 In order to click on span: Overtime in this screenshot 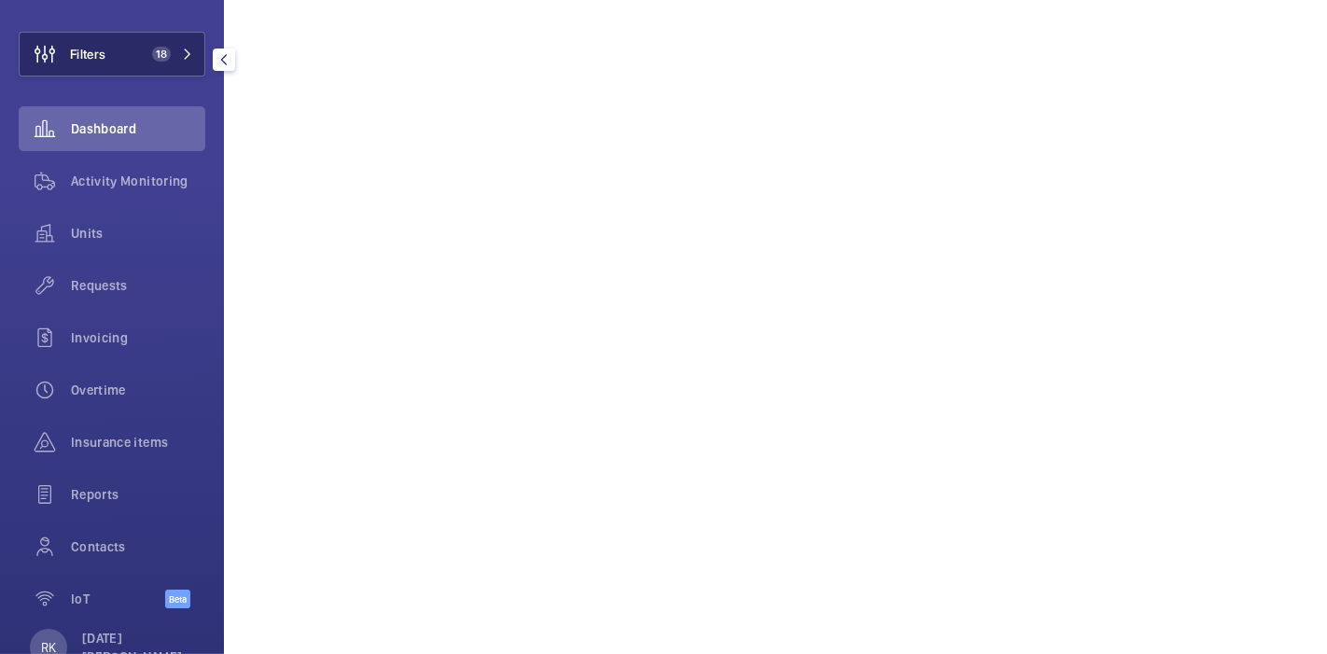, I will do `click(138, 390)`.